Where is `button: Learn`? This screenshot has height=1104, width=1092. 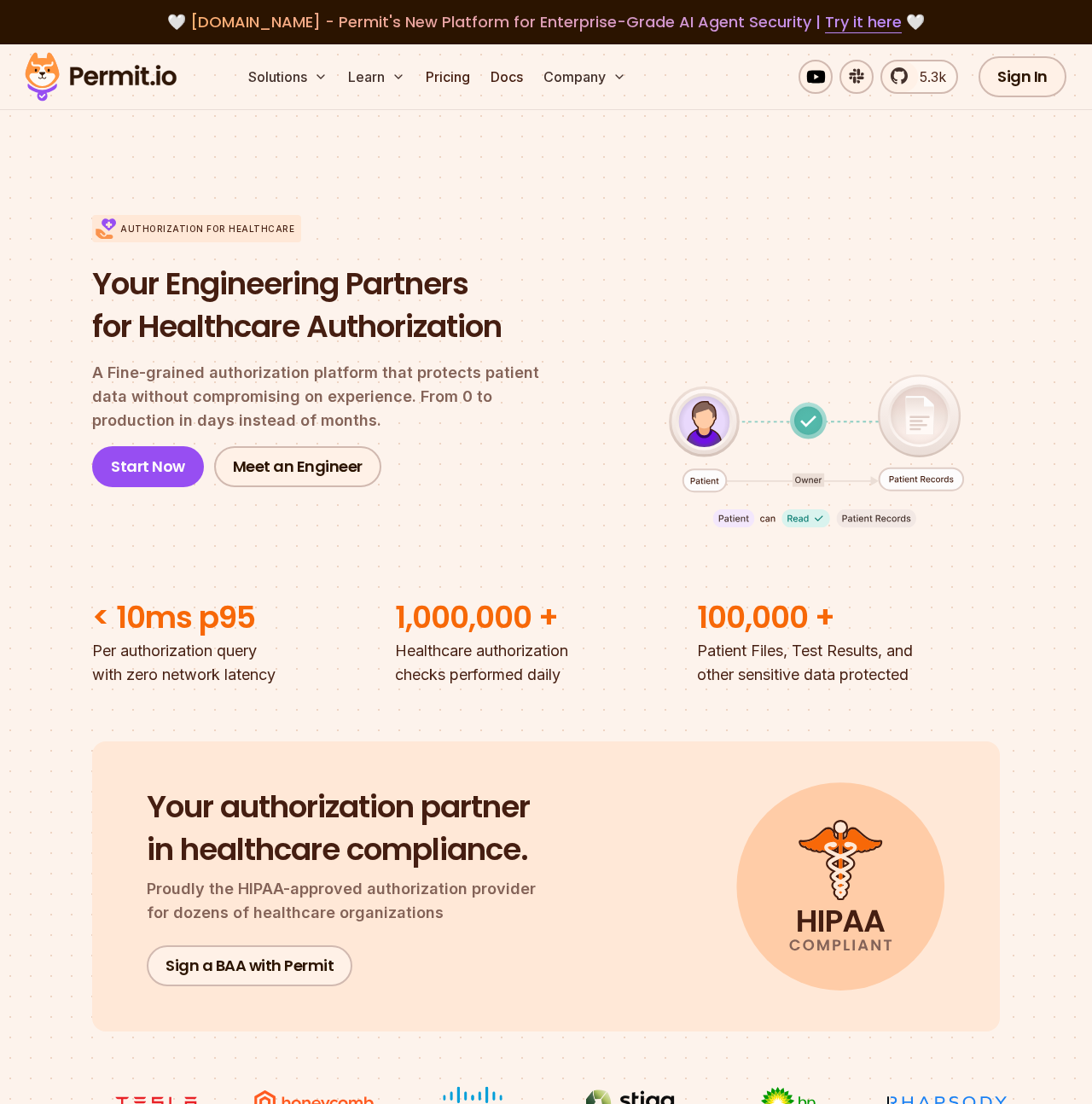 button: Learn is located at coordinates (376, 77).